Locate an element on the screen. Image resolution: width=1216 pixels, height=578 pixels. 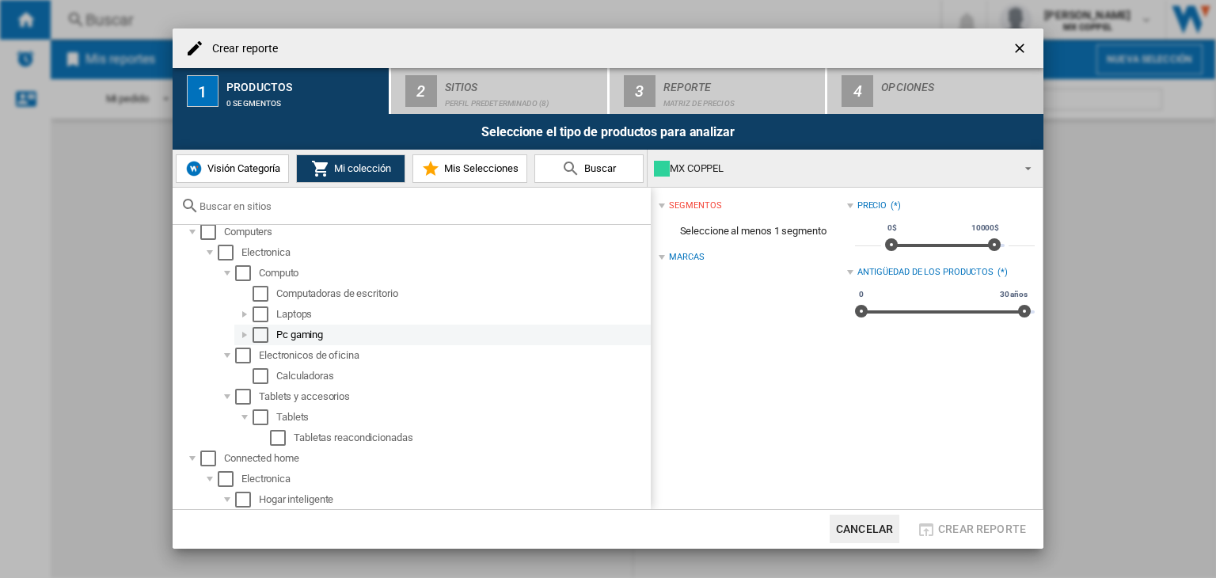
span: 10000$ is located at coordinates (985, 228).